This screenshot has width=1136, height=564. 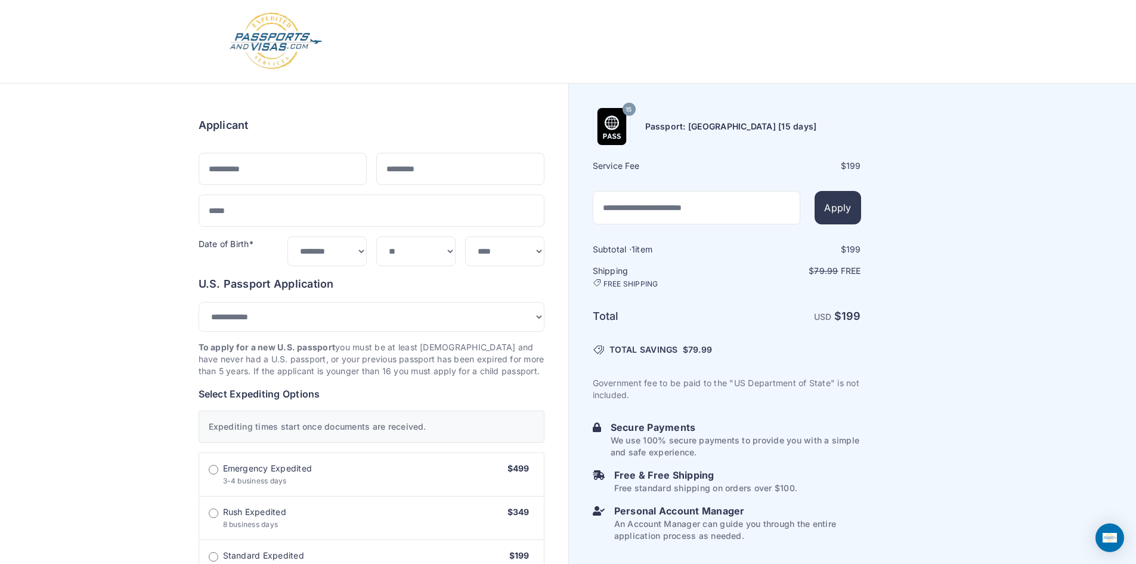 I want to click on img: Product Name, so click(x=612, y=126).